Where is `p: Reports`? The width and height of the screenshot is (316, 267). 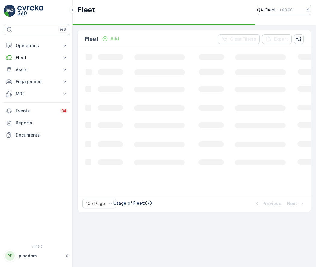 p: Reports is located at coordinates (42, 123).